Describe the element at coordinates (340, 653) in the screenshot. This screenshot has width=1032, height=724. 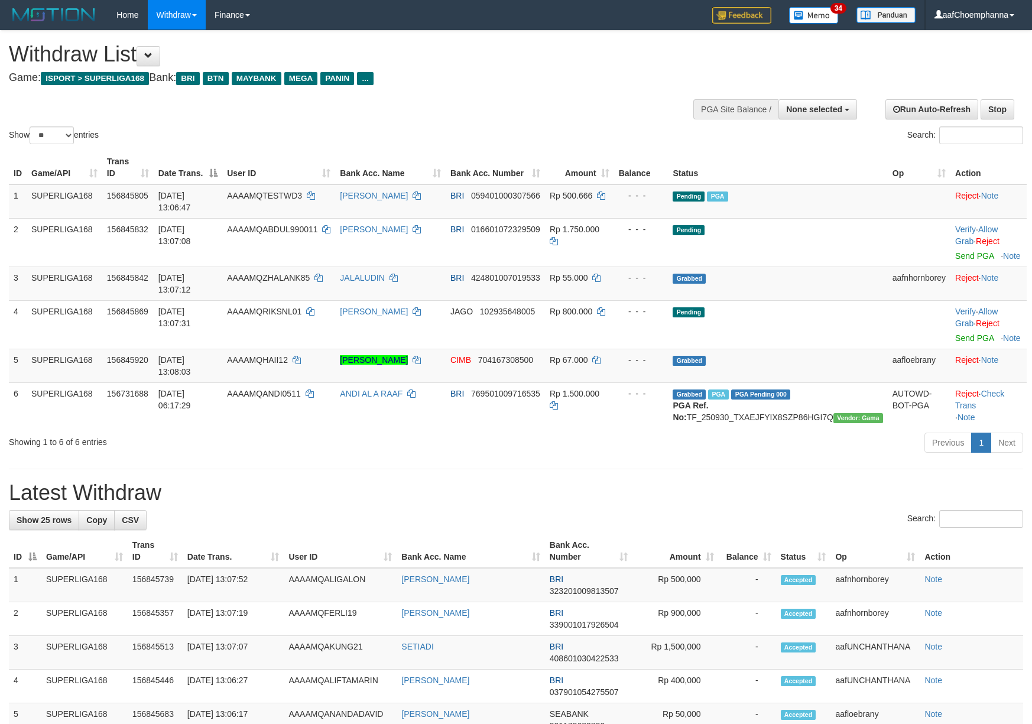
I see `td: AAAAMQAKUNG21` at that location.